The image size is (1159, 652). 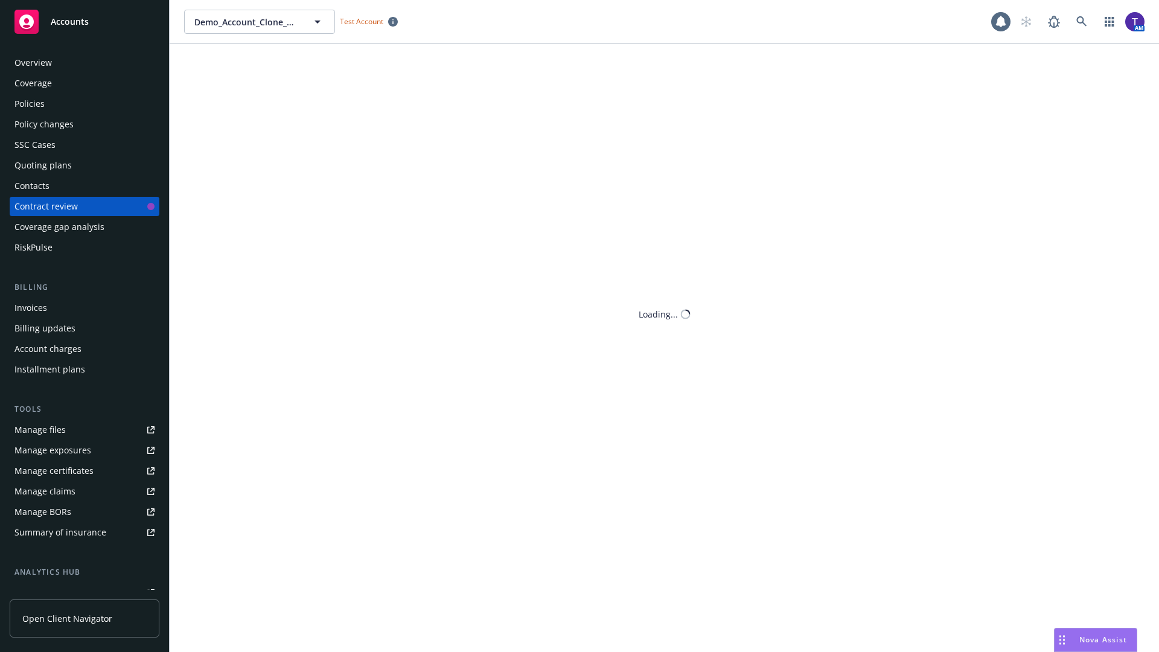 I want to click on a: Loss summary generator, so click(x=85, y=593).